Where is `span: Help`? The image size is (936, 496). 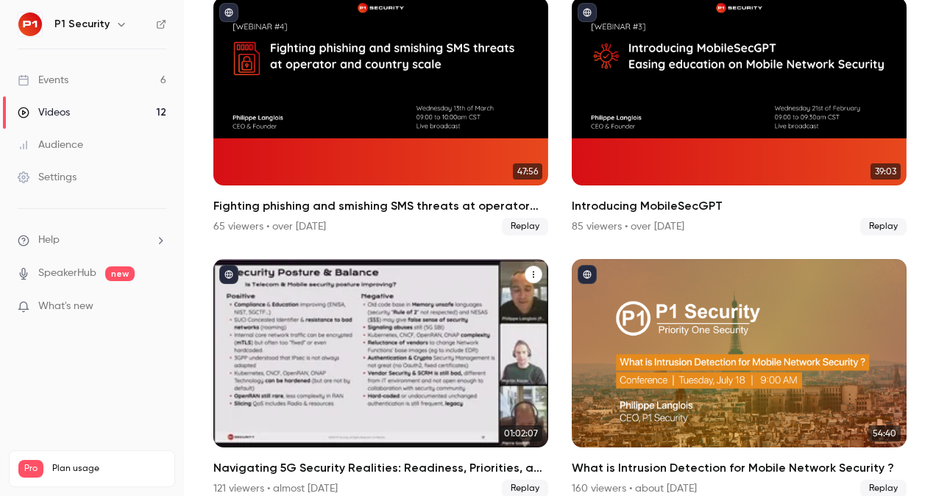
span: Help is located at coordinates (49, 240).